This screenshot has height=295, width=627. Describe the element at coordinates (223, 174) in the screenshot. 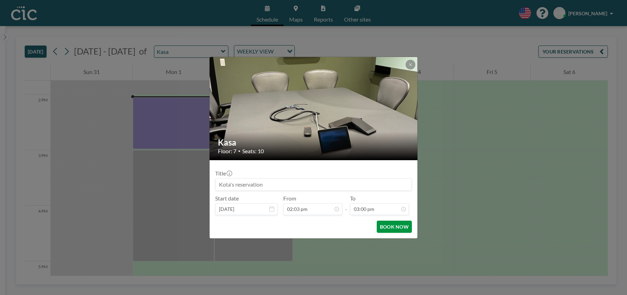

I see `label: Title` at that location.